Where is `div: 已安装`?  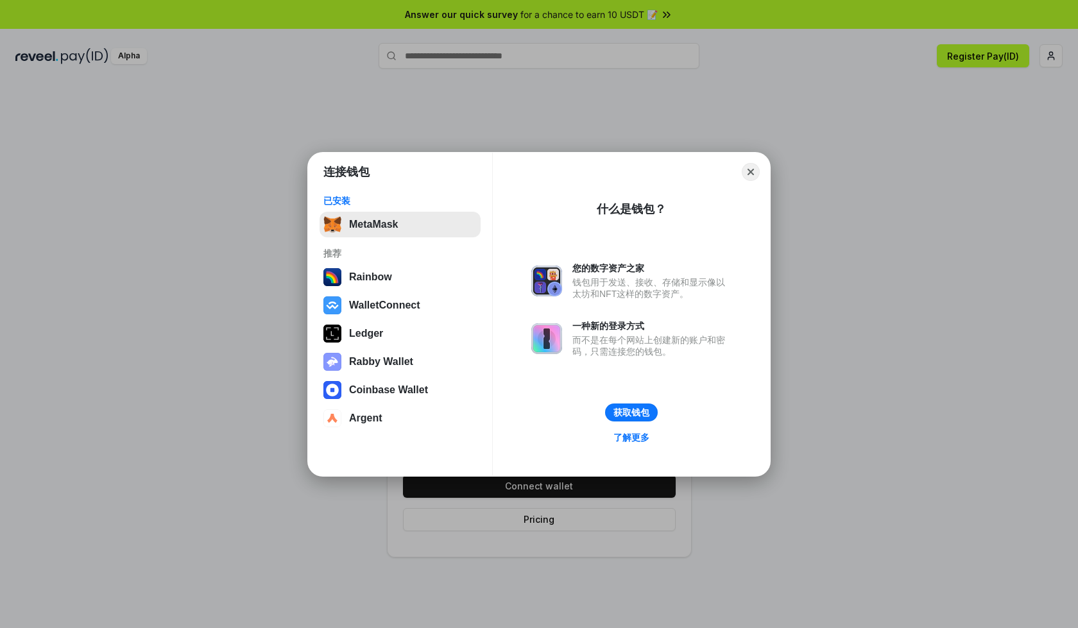
div: 已安装 is located at coordinates (400, 201).